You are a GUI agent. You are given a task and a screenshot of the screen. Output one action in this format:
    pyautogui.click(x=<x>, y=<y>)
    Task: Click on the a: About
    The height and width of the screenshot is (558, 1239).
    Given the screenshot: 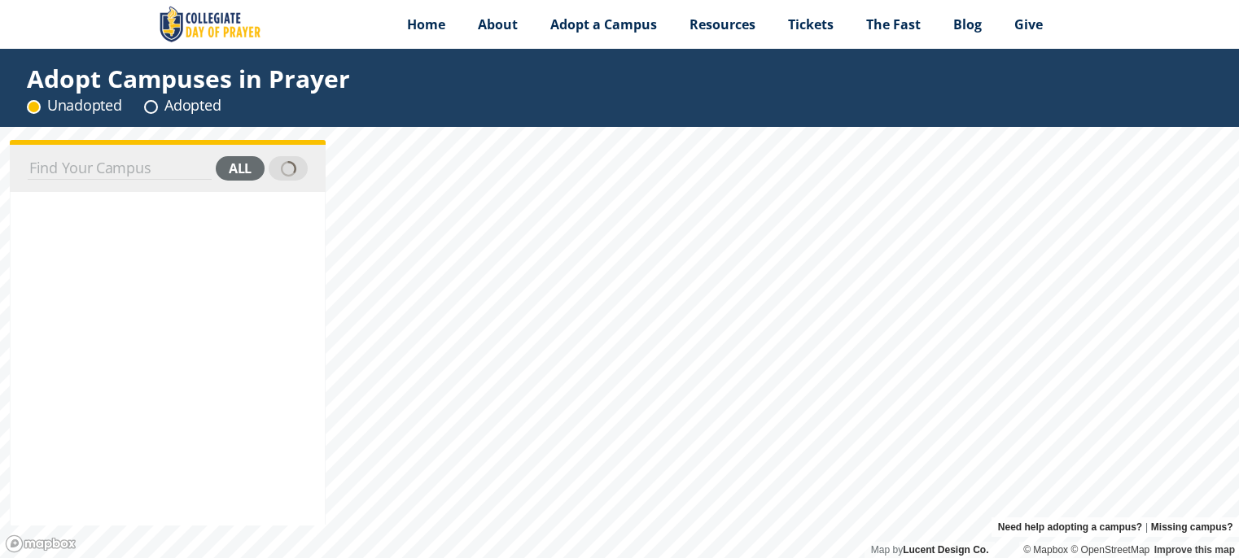 What is the action you would take?
    pyautogui.click(x=497, y=24)
    